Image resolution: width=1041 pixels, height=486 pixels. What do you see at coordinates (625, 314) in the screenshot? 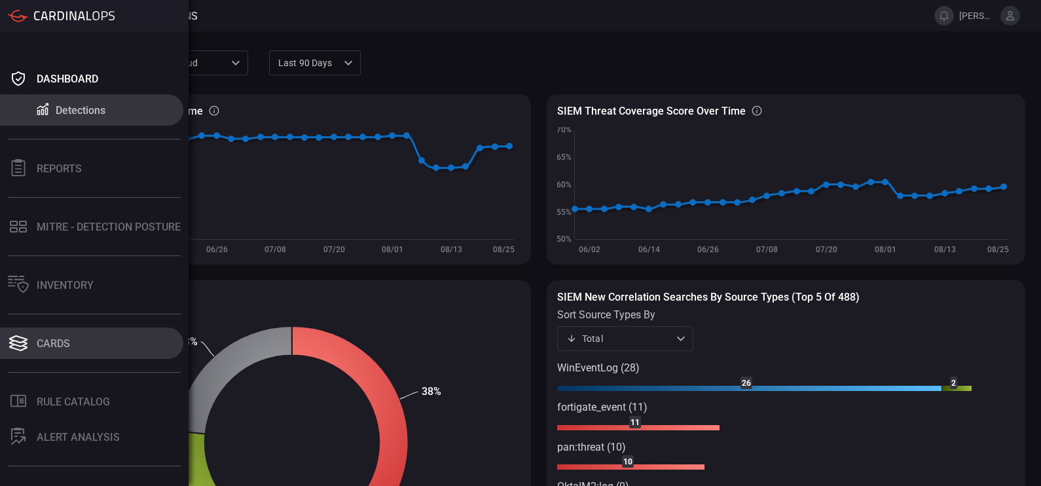
I see `label: sort source types by` at bounding box center [625, 314].